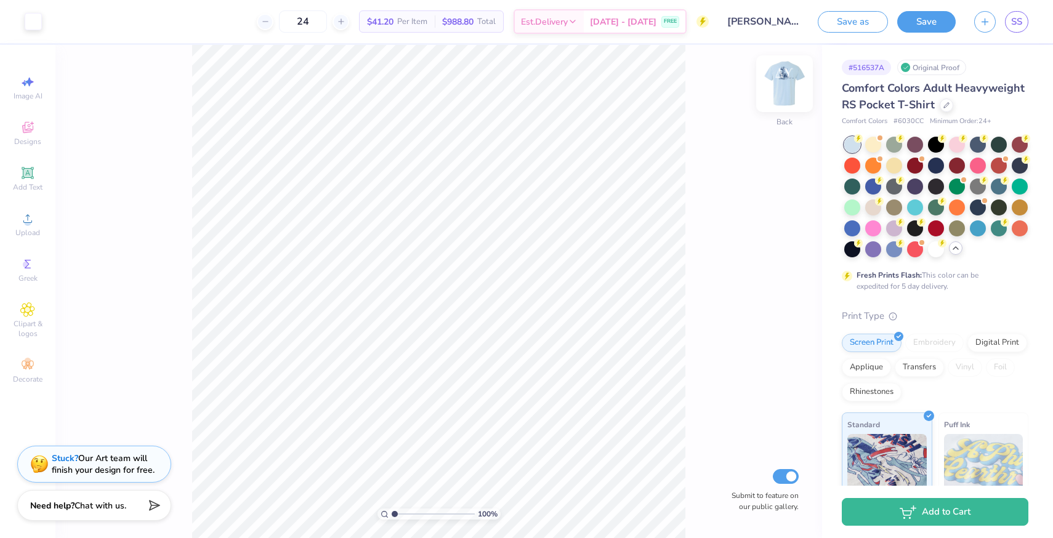 The height and width of the screenshot is (538, 1053). Describe the element at coordinates (865, 121) in the screenshot. I see `span: Comfort Colors` at that location.